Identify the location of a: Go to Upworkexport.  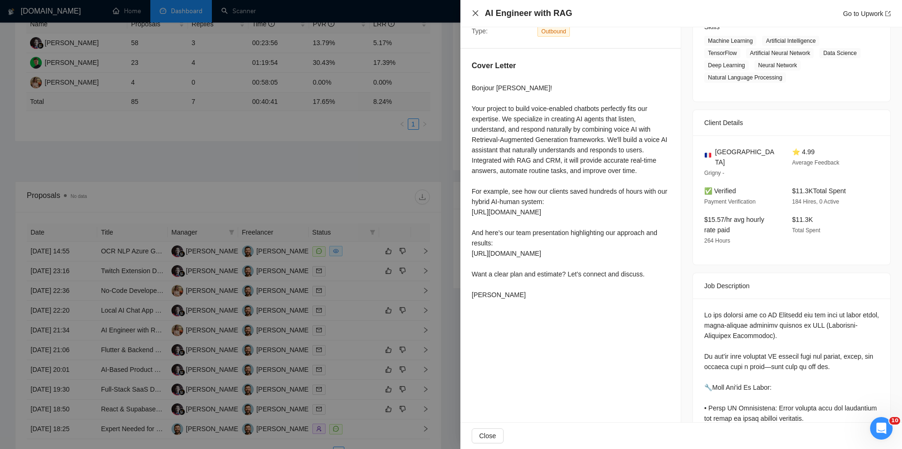
(867, 14).